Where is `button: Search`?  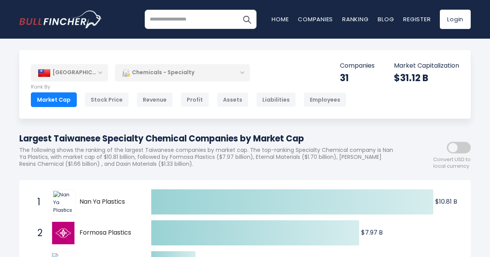 button: Search is located at coordinates (247, 19).